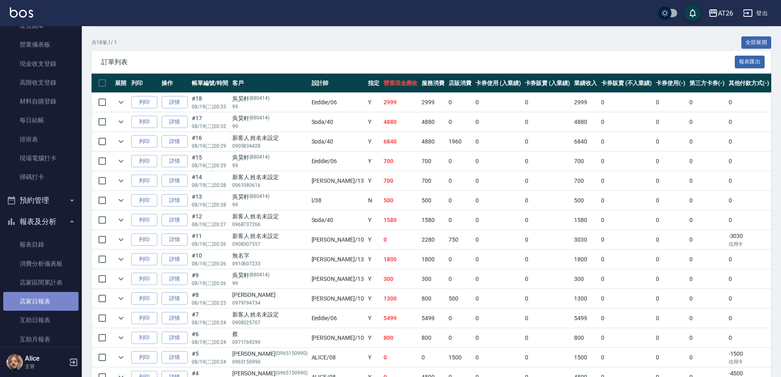 This screenshot has height=377, width=781. Describe the element at coordinates (175, 83) in the screenshot. I see `th: 操作` at that location.